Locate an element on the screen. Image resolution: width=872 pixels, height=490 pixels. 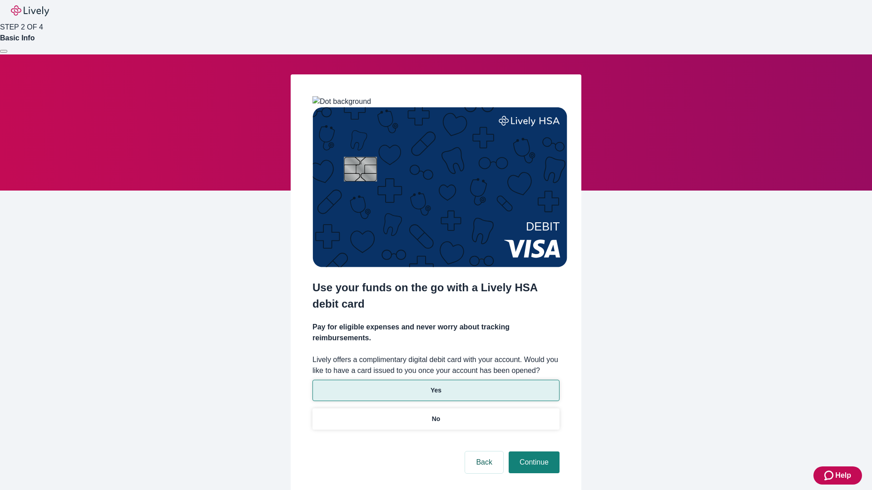
img: Lively is located at coordinates (30, 11).